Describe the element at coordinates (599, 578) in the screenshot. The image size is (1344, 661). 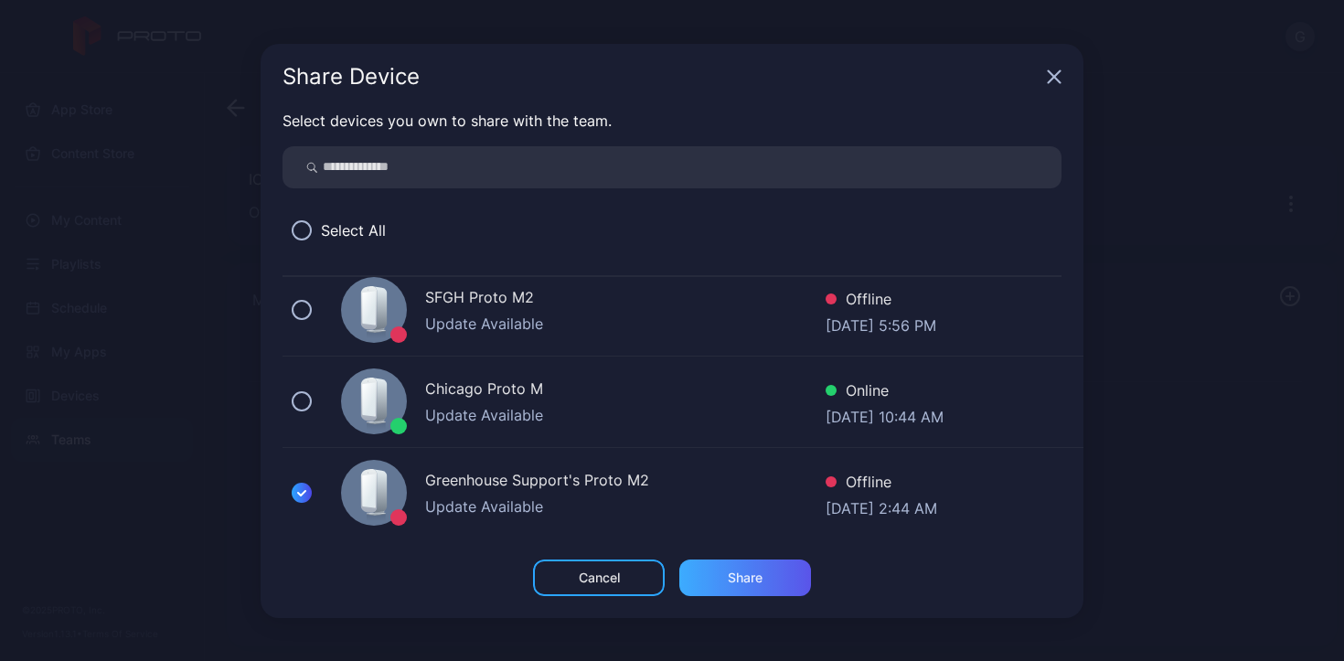
I see `div: Cancel` at that location.